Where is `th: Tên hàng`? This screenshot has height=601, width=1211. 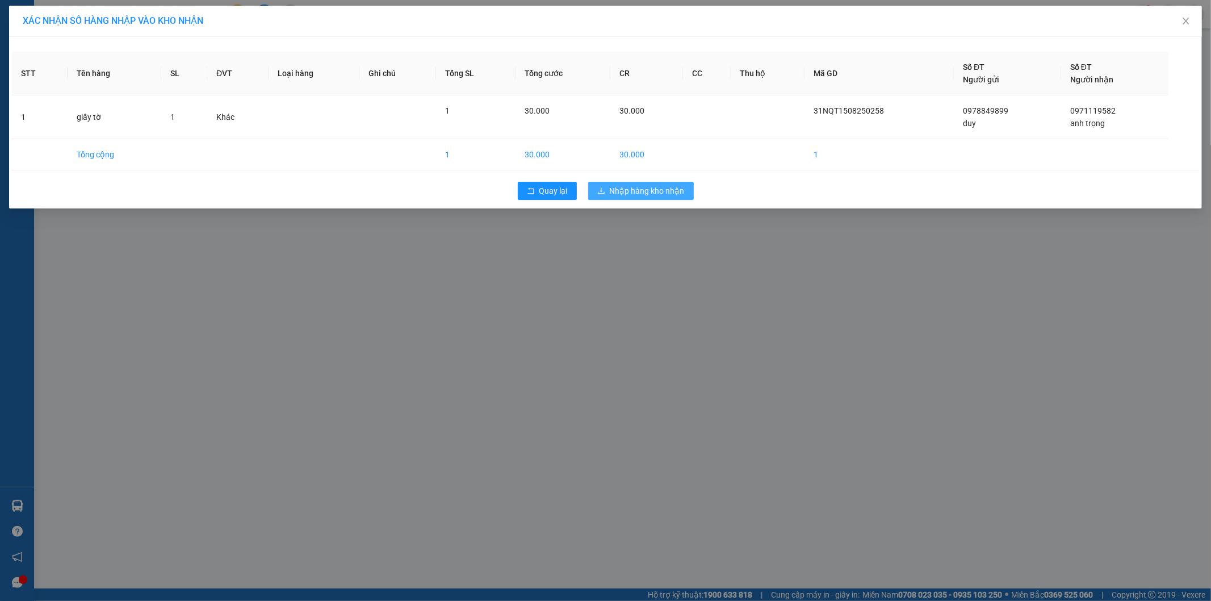
th: Tên hàng is located at coordinates (114, 73).